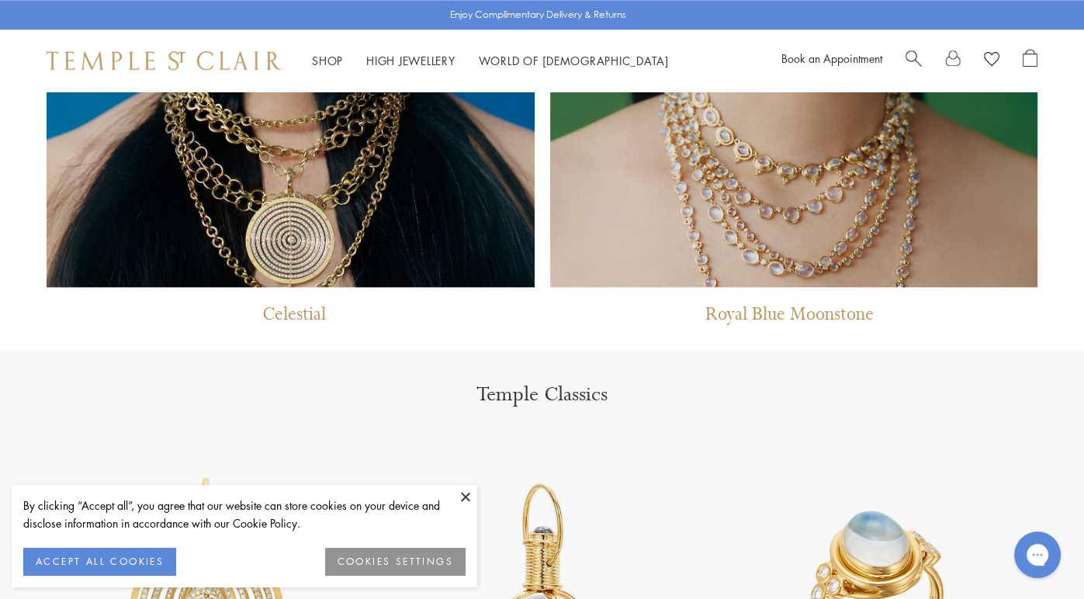 The height and width of the screenshot is (599, 1084). What do you see at coordinates (411, 61) in the screenshot?
I see `a: High JewelleryHigh Jewellery` at bounding box center [411, 61].